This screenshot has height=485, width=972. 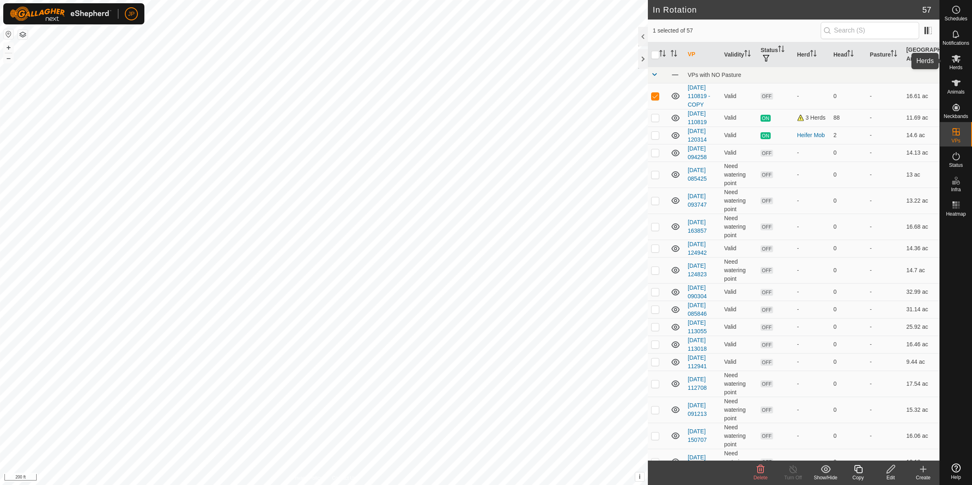 What do you see at coordinates (956, 190) in the screenshot?
I see `span: Infra` at bounding box center [956, 190].